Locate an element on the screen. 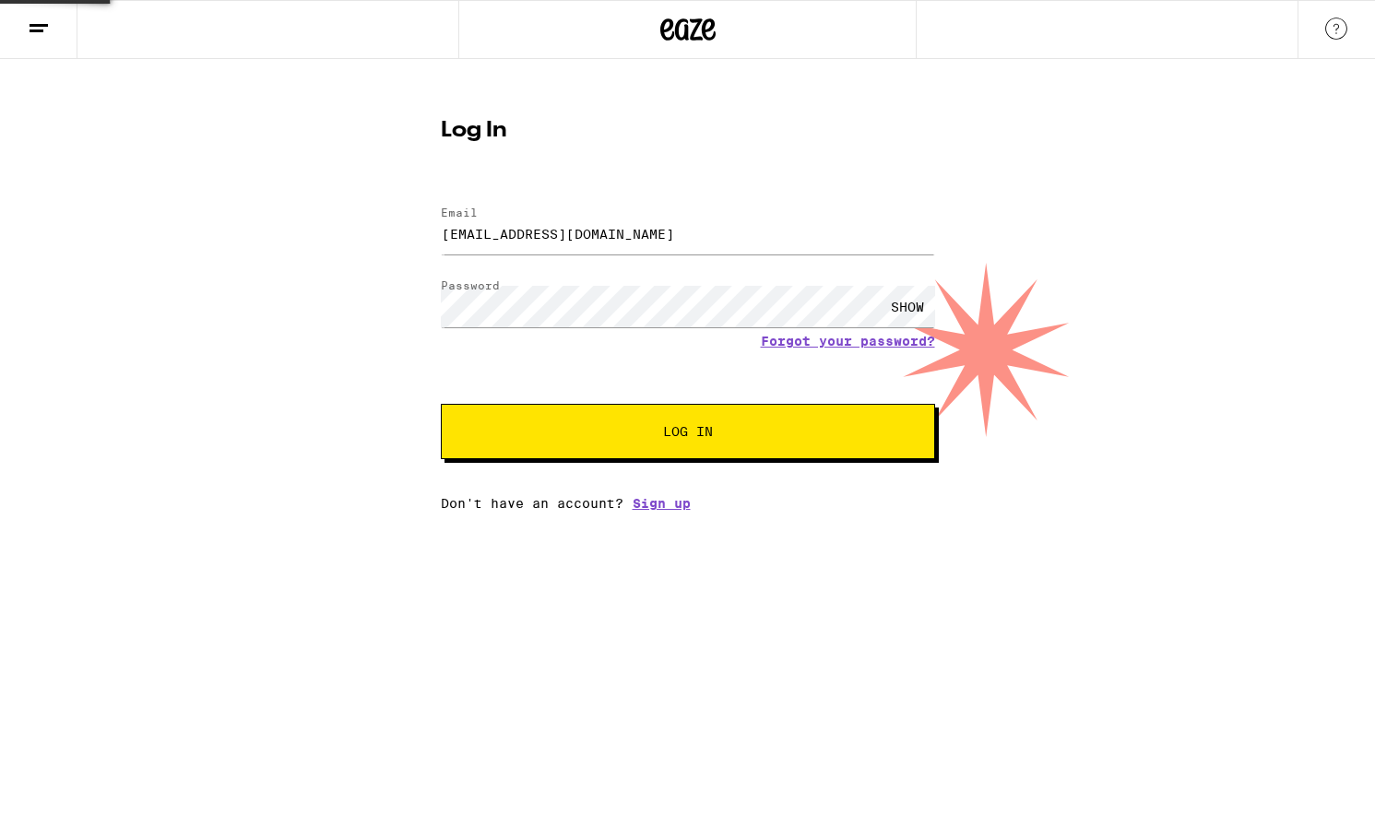  h1: Log In is located at coordinates (688, 131).